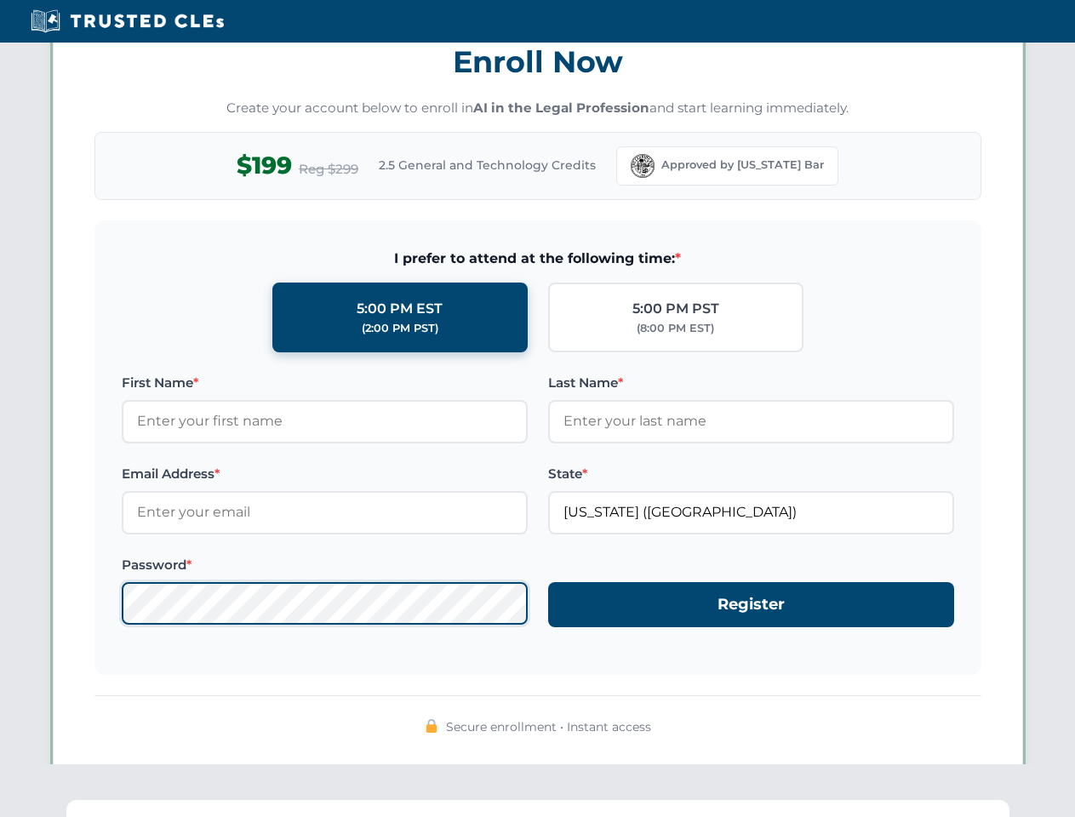 This screenshot has width=1075, height=817. Describe the element at coordinates (324, 474) in the screenshot. I see `label: Email Address` at that location.